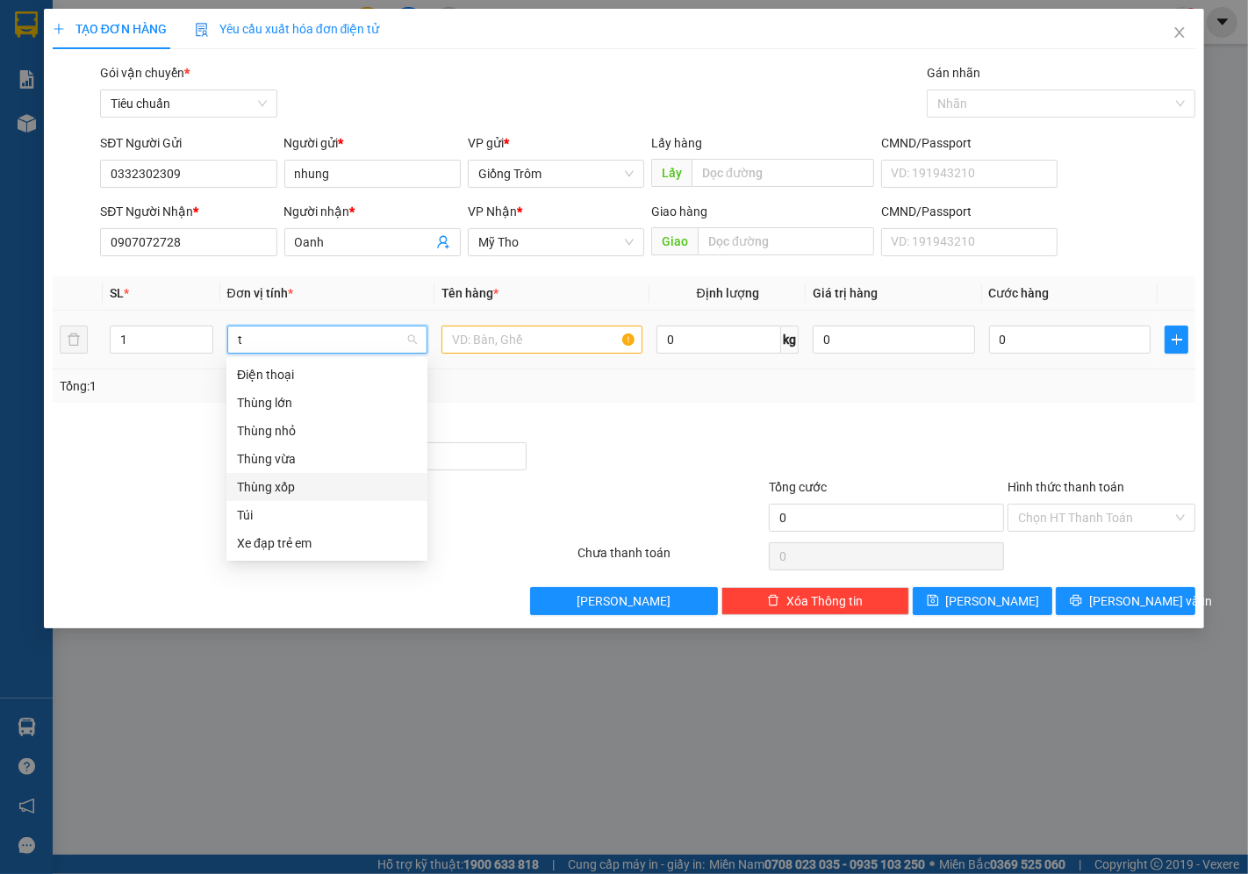 Image resolution: width=1248 pixels, height=874 pixels. What do you see at coordinates (542, 340) in the screenshot?
I see `input: VD: Bàn, Ghế` at bounding box center [542, 340].